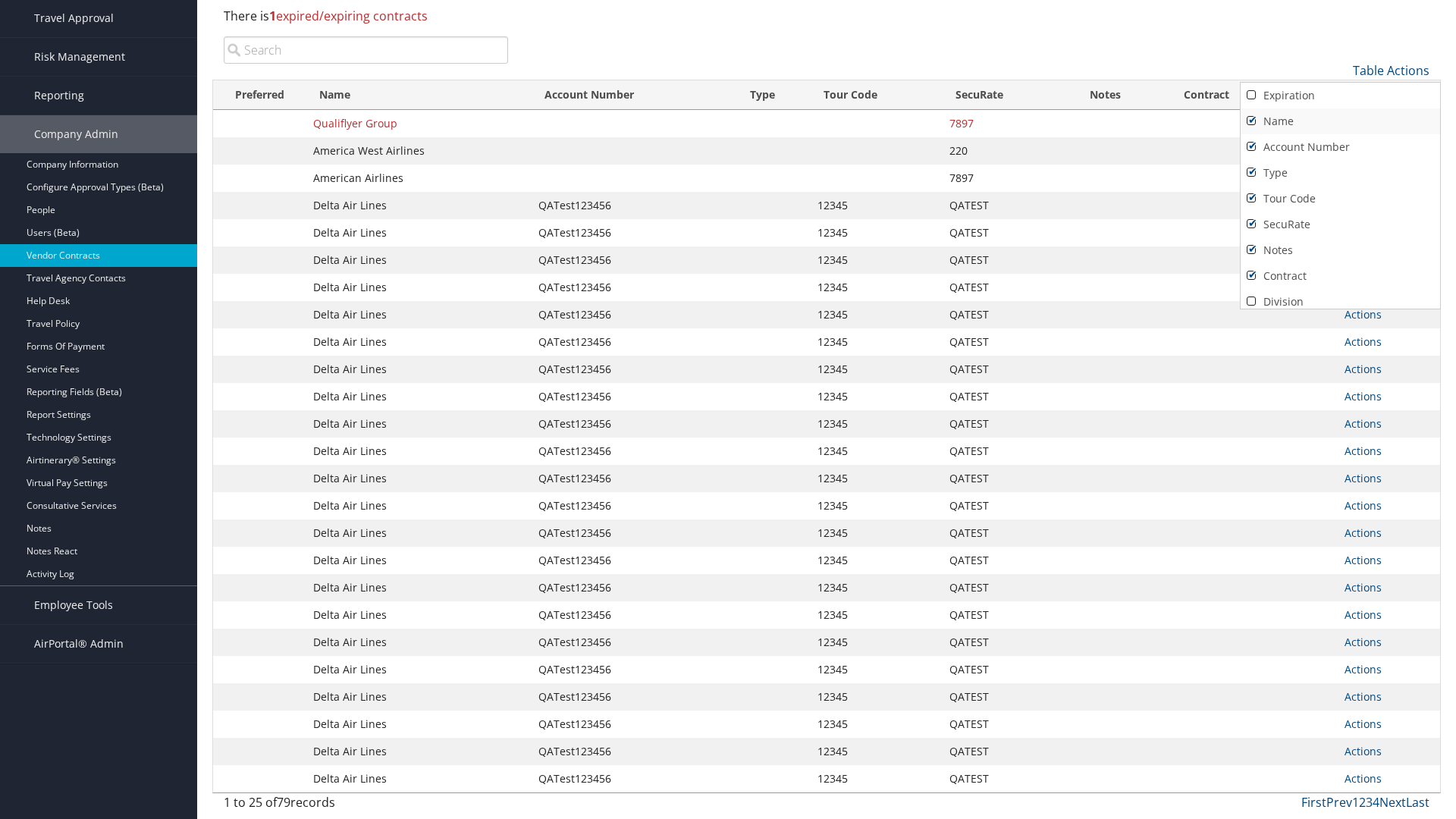 Image resolution: width=1456 pixels, height=819 pixels. What do you see at coordinates (1340, 302) in the screenshot?
I see `a: Division` at bounding box center [1340, 302].